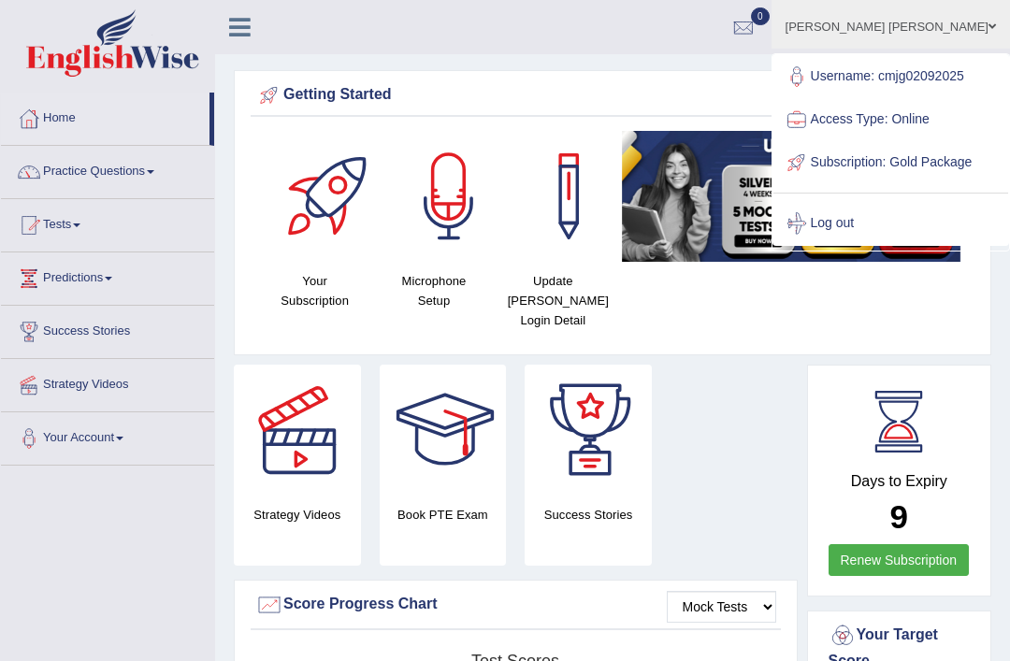  I want to click on a: Tests, so click(108, 223).